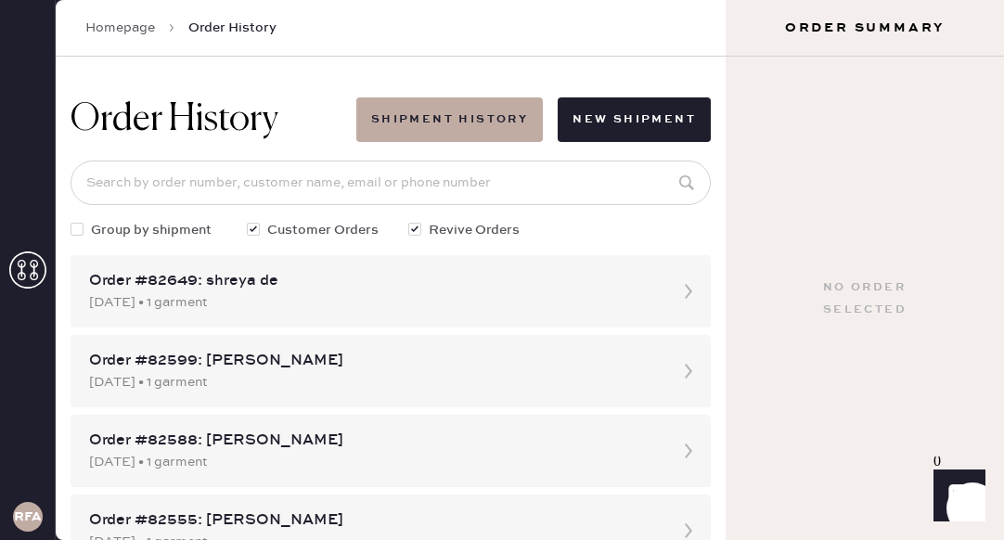  Describe the element at coordinates (865, 28) in the screenshot. I see `h3: Order Summary` at that location.